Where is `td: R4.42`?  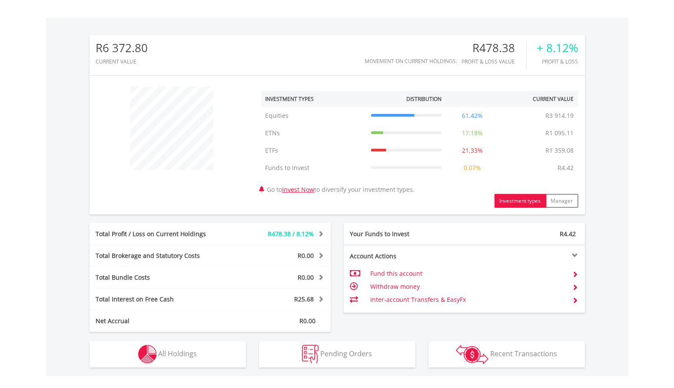 td: R4.42 is located at coordinates (566, 168).